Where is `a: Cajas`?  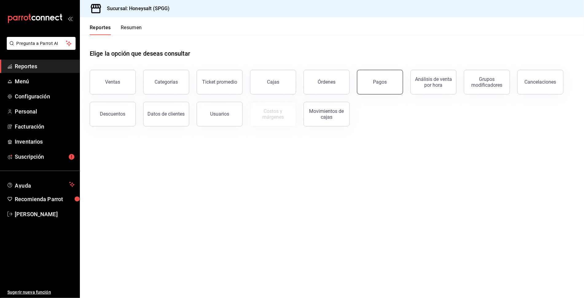
a: Cajas is located at coordinates (273, 82).